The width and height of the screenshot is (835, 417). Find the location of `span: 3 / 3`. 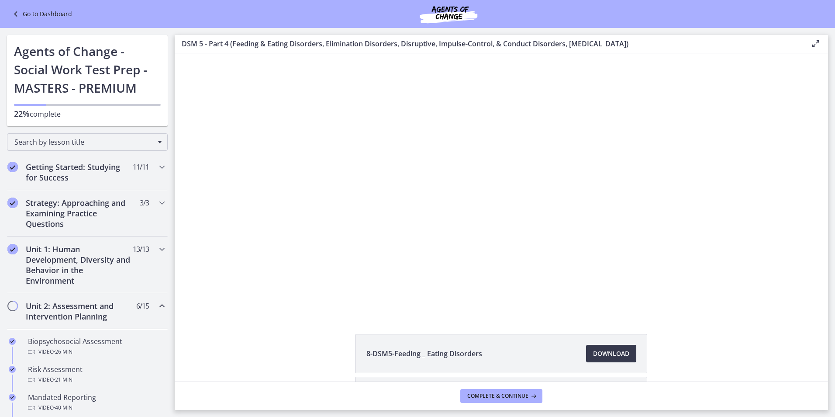

span: 3 / 3 is located at coordinates (144, 203).